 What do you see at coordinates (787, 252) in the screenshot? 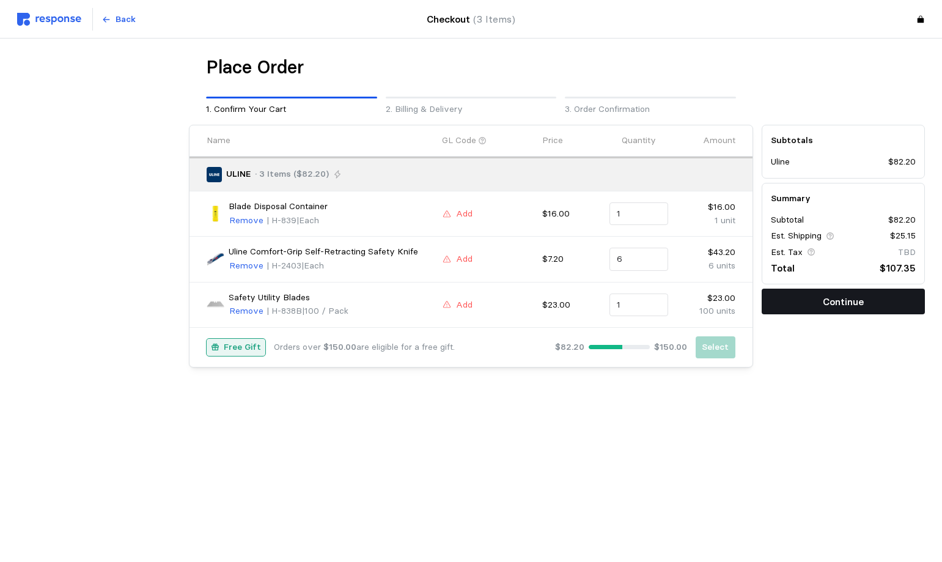
I see `p: Est. Tax` at bounding box center [787, 252].